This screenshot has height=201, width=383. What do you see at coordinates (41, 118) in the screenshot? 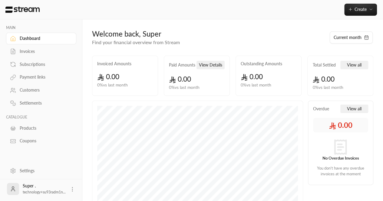
I see `p: CATALOGUE` at bounding box center [41, 118].